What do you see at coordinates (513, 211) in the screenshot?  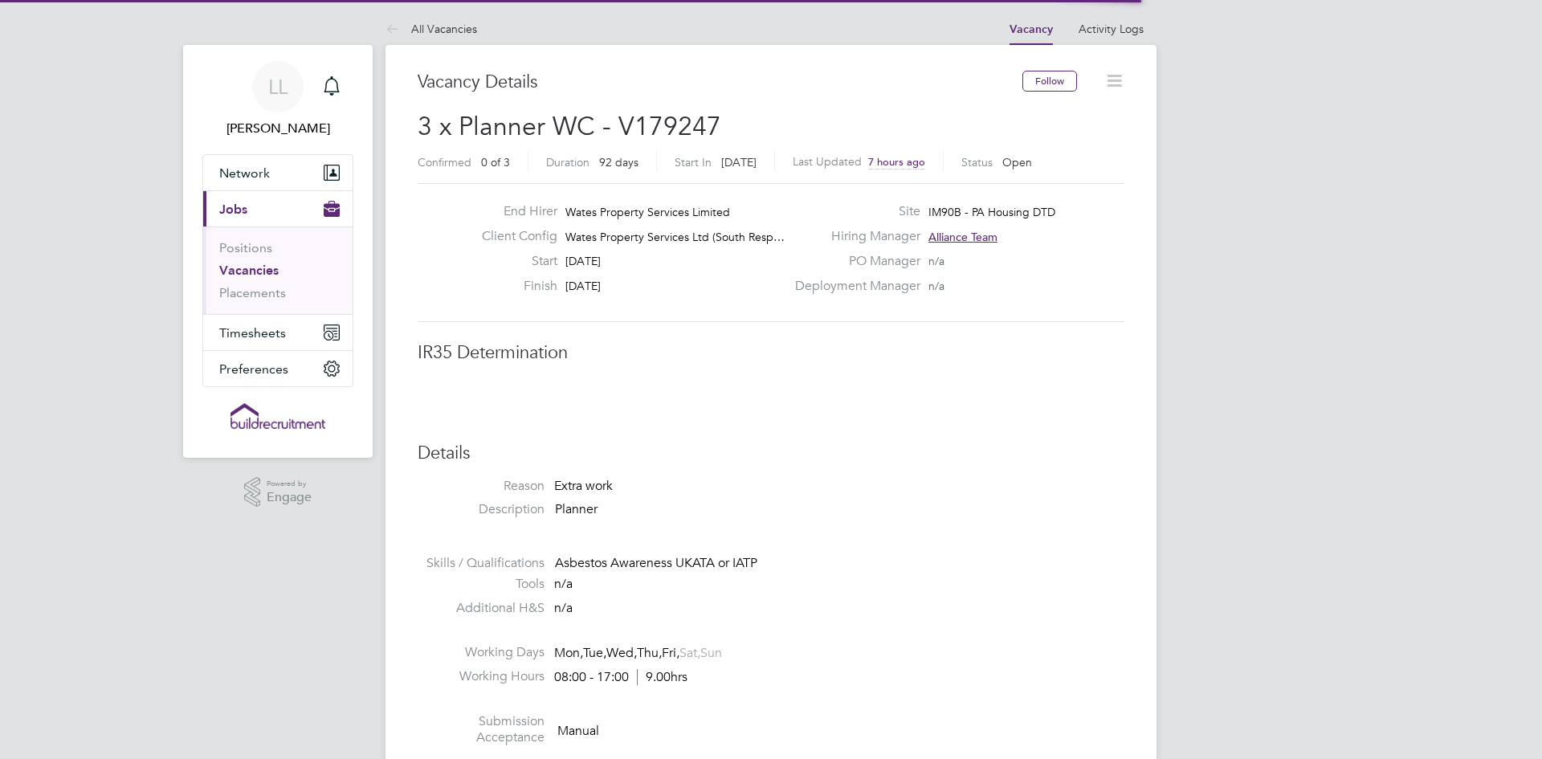 I see `label: End Hirer` at bounding box center [513, 211].